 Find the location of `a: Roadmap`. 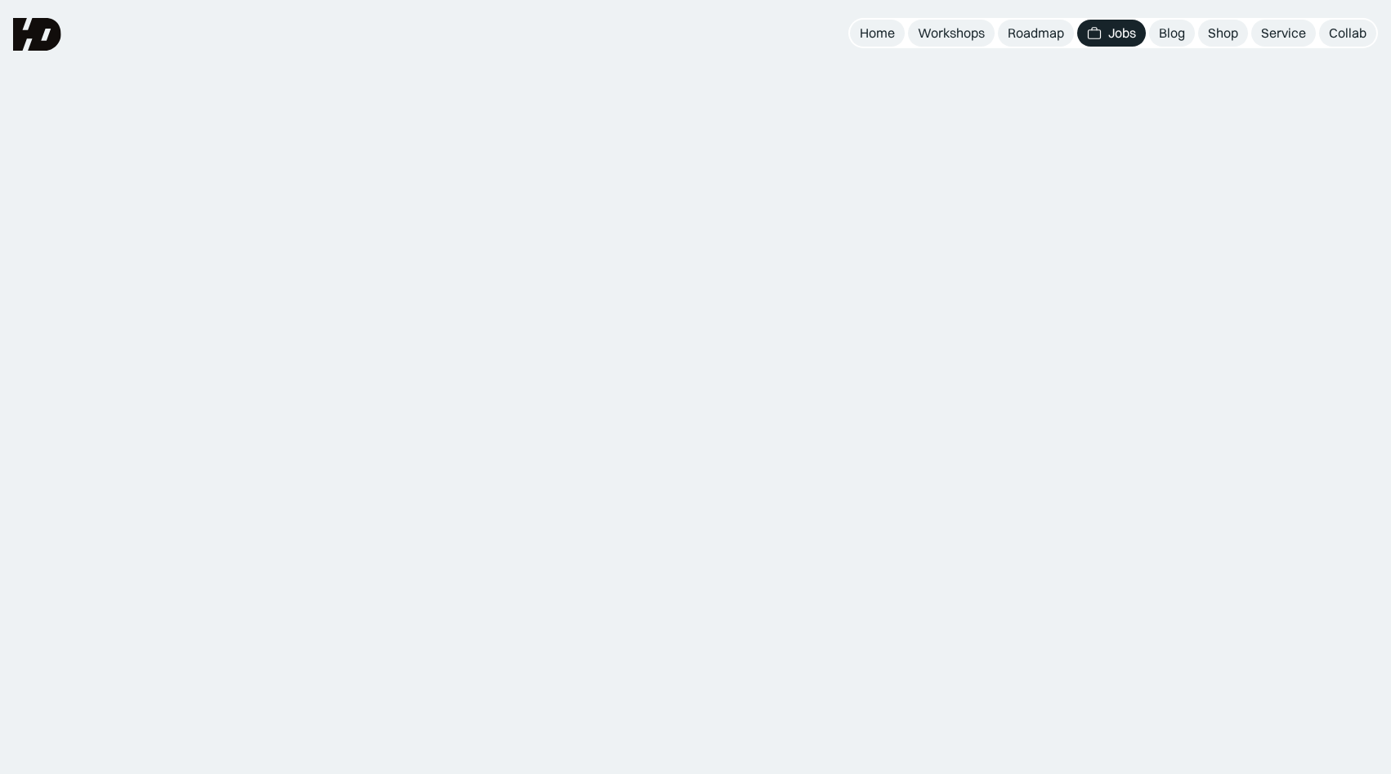

a: Roadmap is located at coordinates (1035, 33).